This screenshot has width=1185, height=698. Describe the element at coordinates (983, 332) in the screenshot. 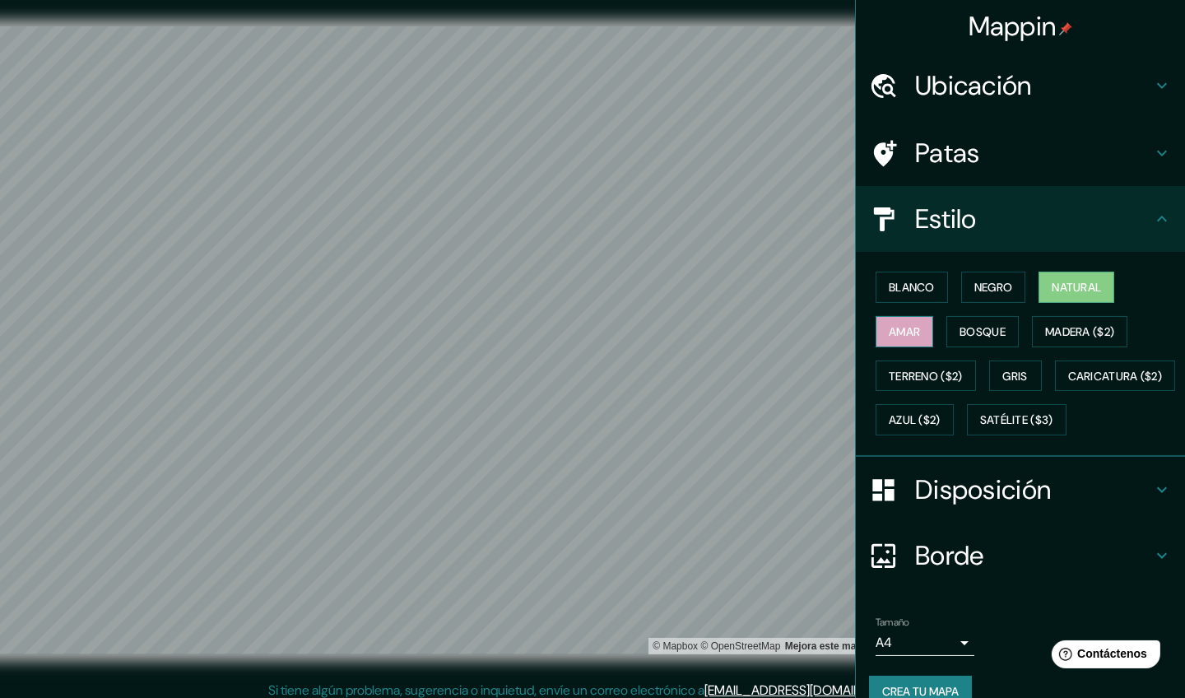

I see `button: Bosque` at that location.